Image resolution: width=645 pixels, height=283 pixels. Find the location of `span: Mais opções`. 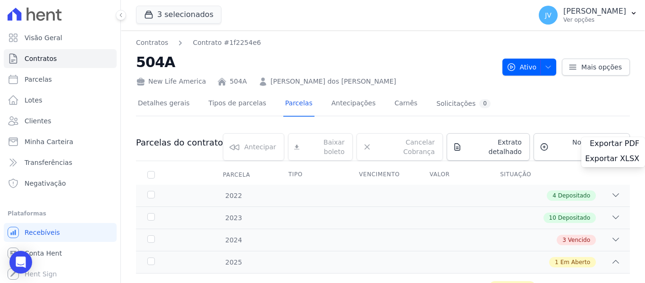

span: Mais opções is located at coordinates (601, 67).